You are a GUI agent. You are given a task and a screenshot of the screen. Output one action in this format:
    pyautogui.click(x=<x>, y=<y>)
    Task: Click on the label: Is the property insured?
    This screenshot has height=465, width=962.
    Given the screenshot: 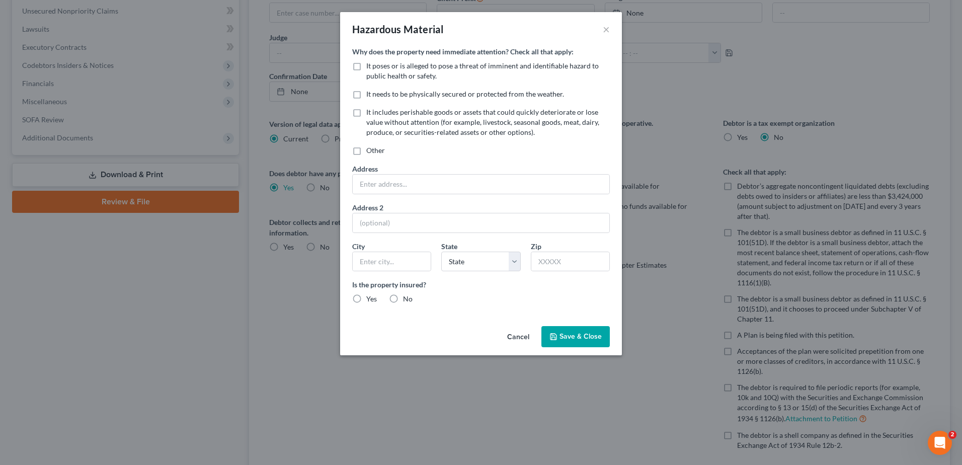 What is the action you would take?
    pyautogui.click(x=481, y=284)
    